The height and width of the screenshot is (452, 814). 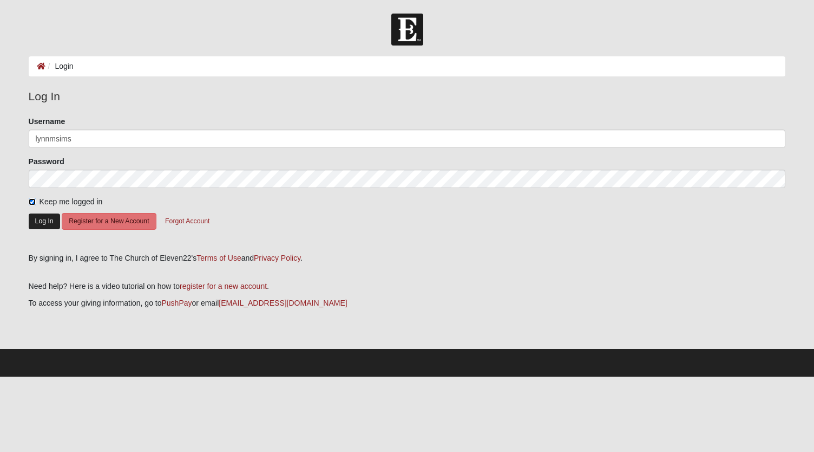 I want to click on button: Forgot Account, so click(x=187, y=221).